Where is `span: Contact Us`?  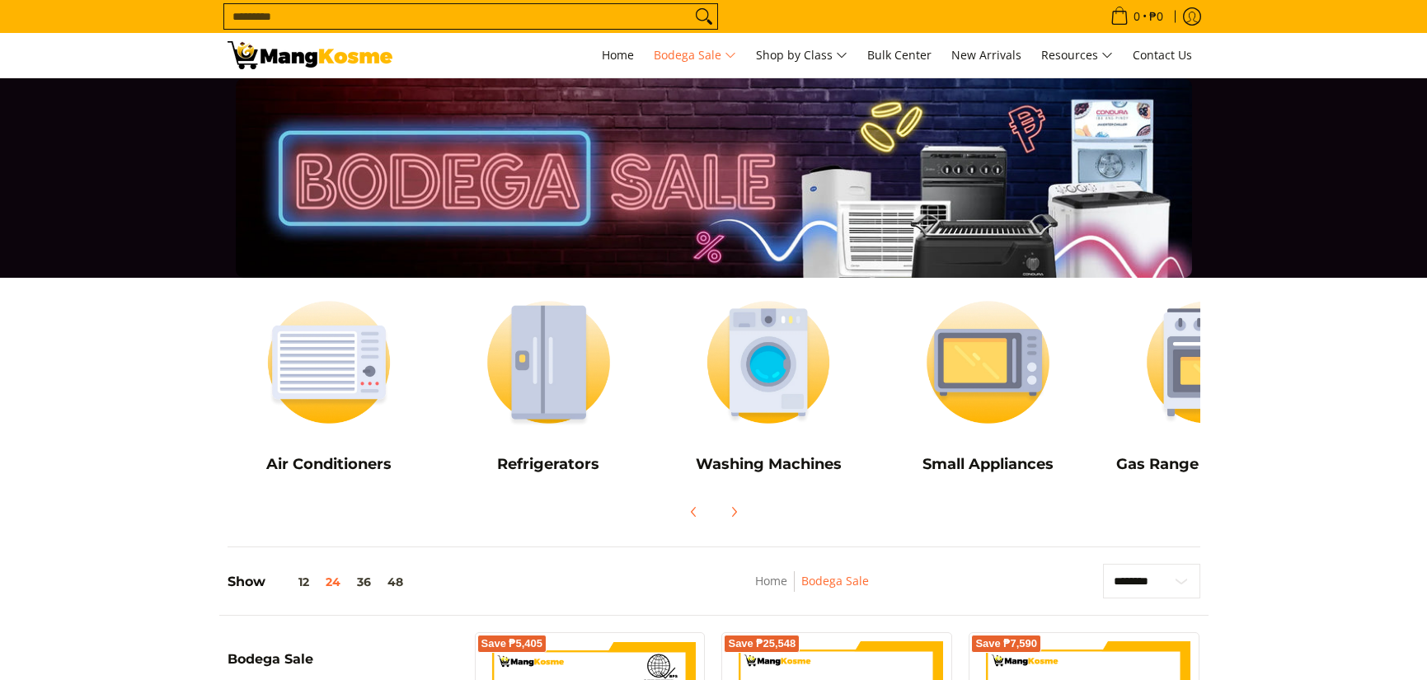
span: Contact Us is located at coordinates (1163, 54).